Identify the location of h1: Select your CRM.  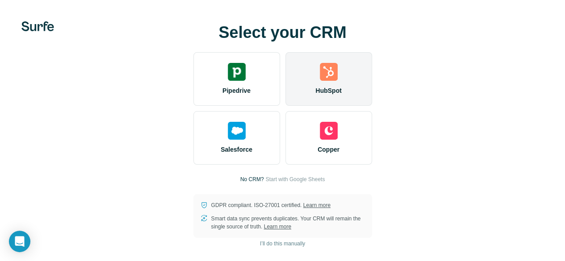
(283, 33).